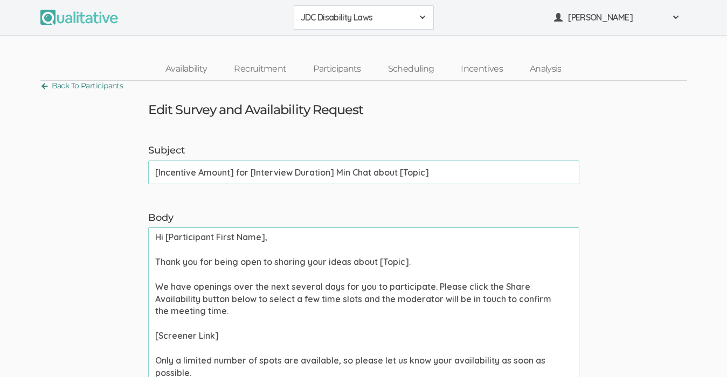  Describe the element at coordinates (256, 110) in the screenshot. I see `h3: Edit Survey and Availability Request` at that location.